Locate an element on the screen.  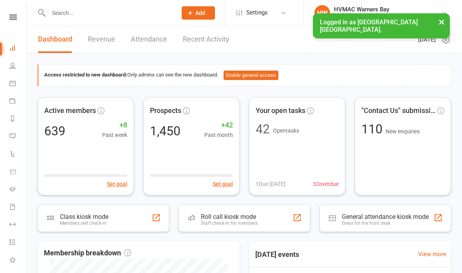
span: +42 is located at coordinates (219, 125).